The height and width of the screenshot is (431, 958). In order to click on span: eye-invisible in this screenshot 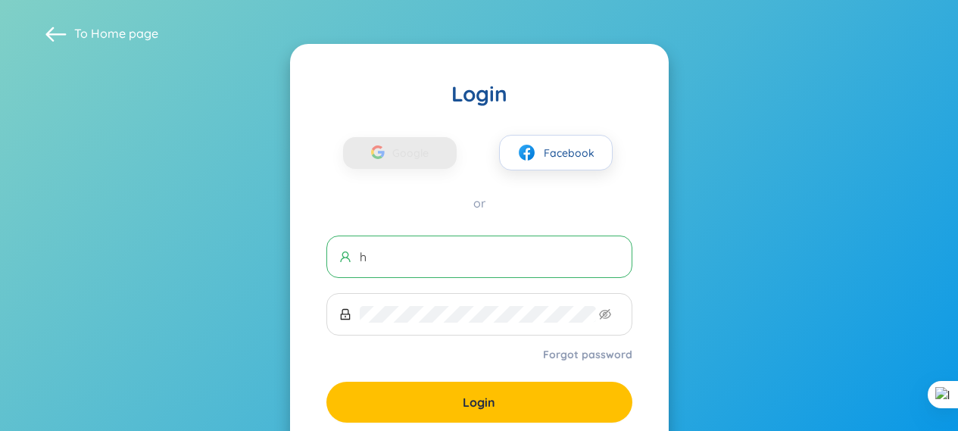, I will do `click(605, 314)`.